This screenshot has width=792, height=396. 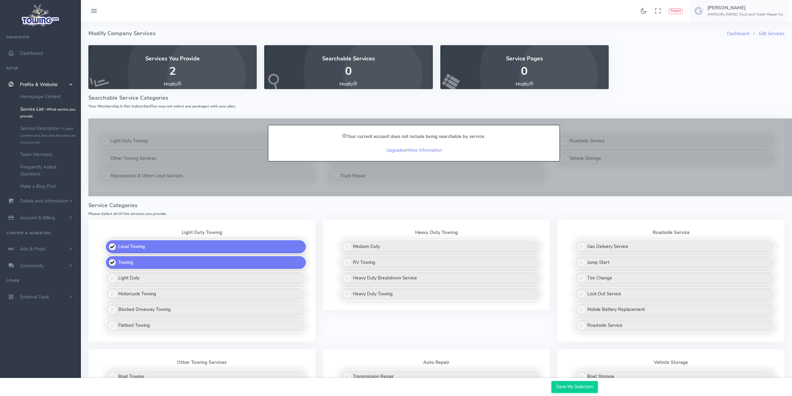 What do you see at coordinates (48, 186) in the screenshot?
I see `a: Make a Blog Post` at bounding box center [48, 186].